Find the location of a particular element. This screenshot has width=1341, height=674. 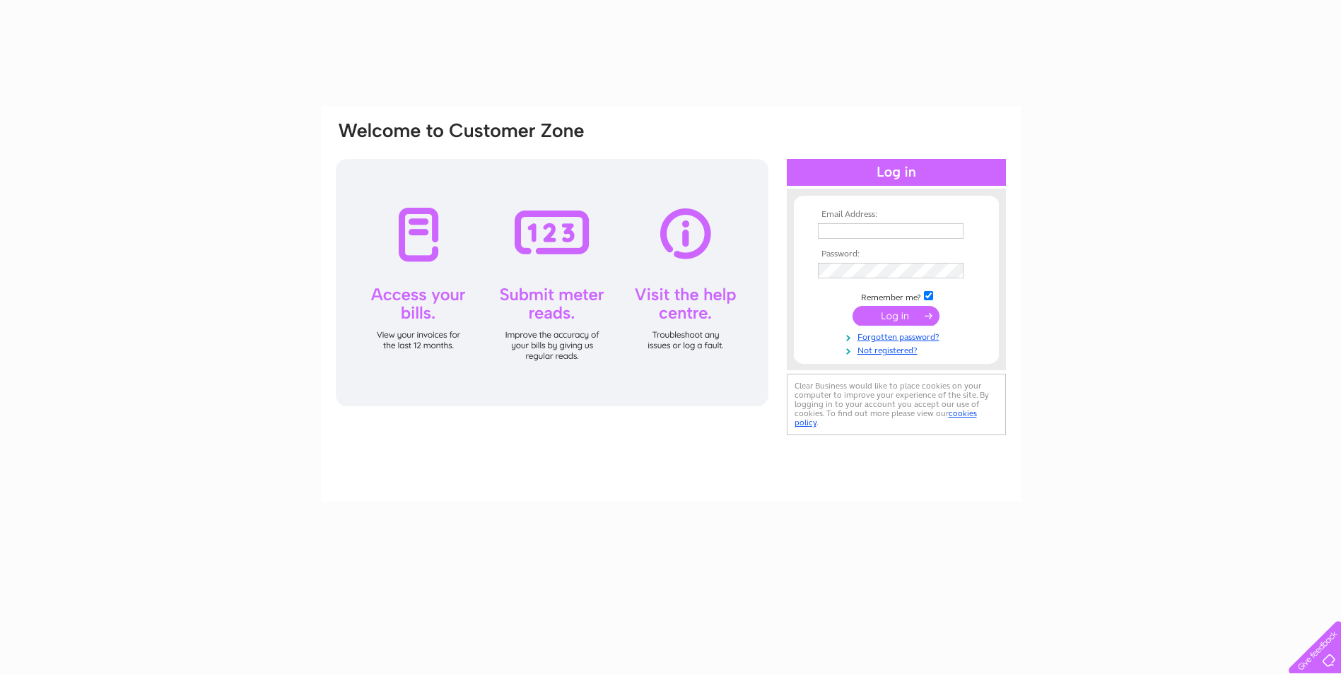

a: Forgotten password? is located at coordinates (898, 336).